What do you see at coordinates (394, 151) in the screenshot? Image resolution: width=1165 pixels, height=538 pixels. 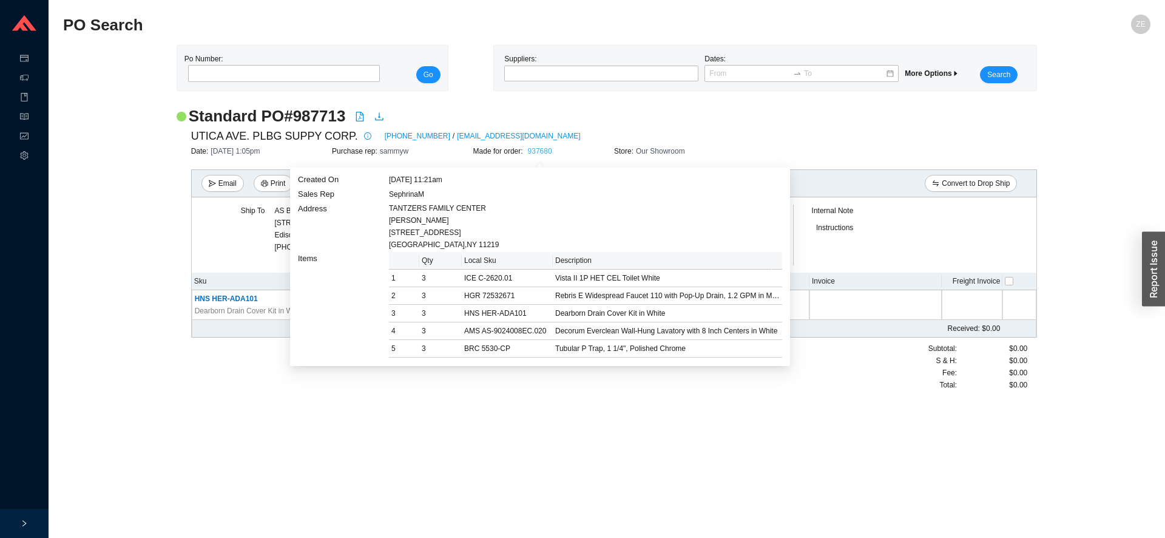 I see `span: sammyw` at bounding box center [394, 151].